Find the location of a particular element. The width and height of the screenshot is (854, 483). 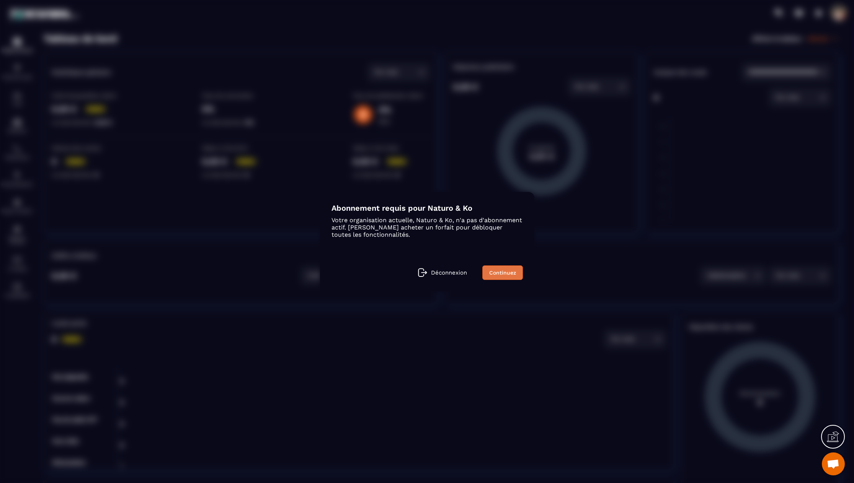

a: Continuez is located at coordinates (503, 273).